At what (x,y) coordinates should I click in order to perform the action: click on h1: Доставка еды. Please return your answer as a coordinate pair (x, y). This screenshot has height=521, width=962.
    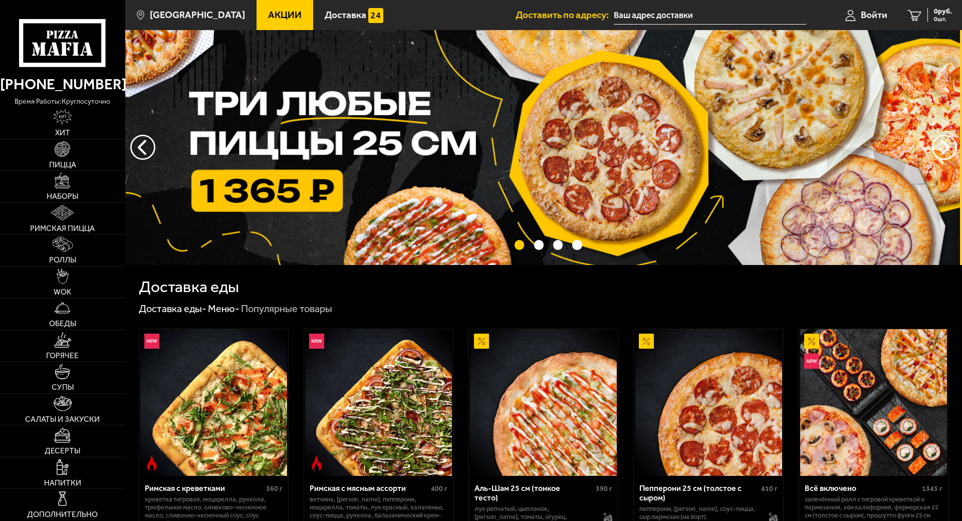
    Looking at the image, I should click on (189, 287).